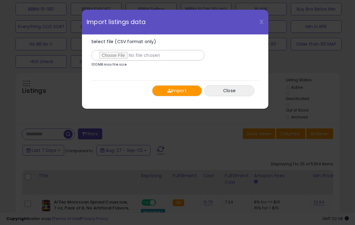  I want to click on p: 100MB max file size, so click(109, 64).